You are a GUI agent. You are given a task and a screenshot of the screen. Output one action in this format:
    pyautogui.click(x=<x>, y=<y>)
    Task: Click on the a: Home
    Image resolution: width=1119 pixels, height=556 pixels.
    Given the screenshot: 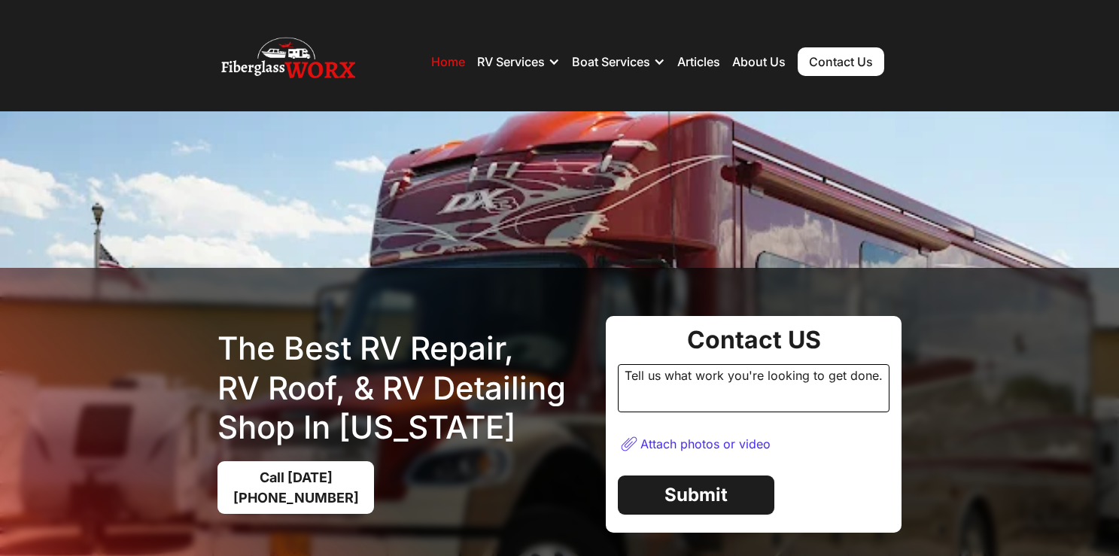 What is the action you would take?
    pyautogui.click(x=448, y=62)
    